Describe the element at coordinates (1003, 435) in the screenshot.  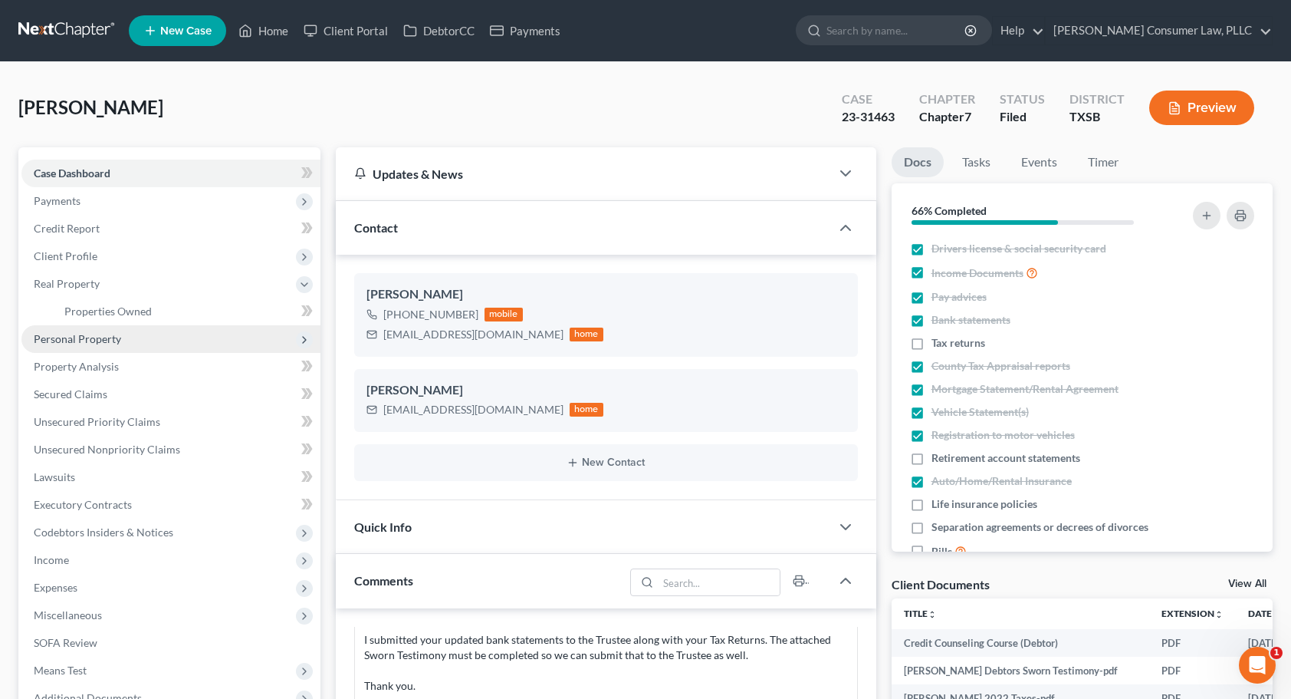
I see `span: Registration to motor vehicles` at that location.